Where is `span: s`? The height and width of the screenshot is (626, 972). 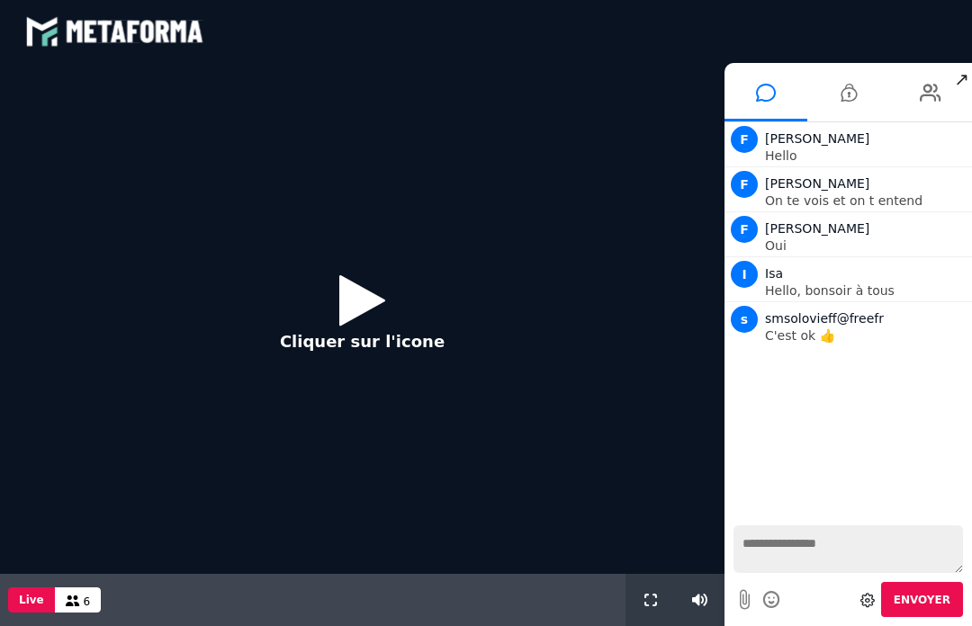
span: s is located at coordinates (744, 319).